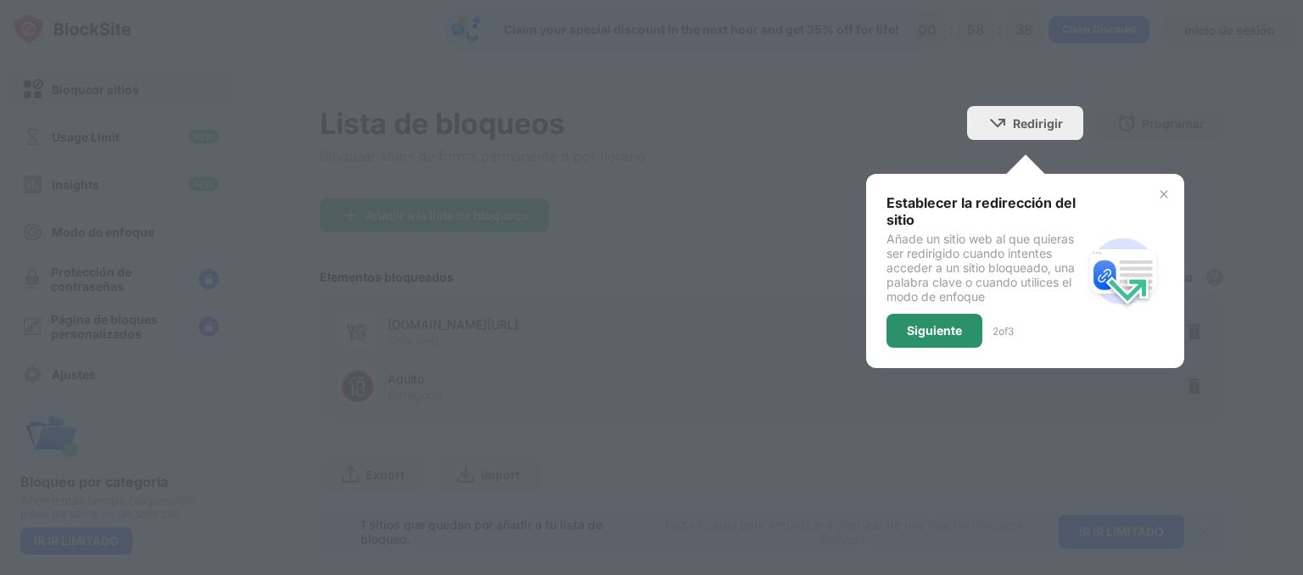 The height and width of the screenshot is (575, 1303). Describe the element at coordinates (1164, 194) in the screenshot. I see `img: x-button.svg` at that location.